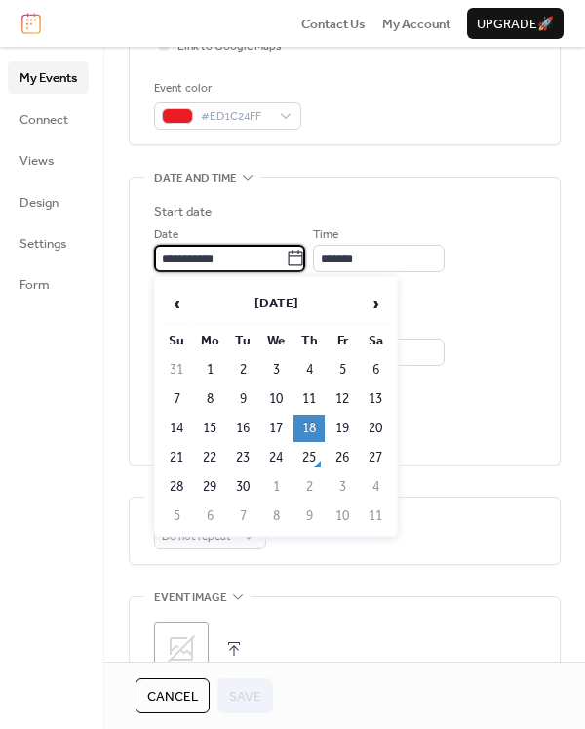 The height and width of the screenshot is (729, 585). What do you see at coordinates (177, 428) in the screenshot?
I see `td: 14` at bounding box center [177, 428].